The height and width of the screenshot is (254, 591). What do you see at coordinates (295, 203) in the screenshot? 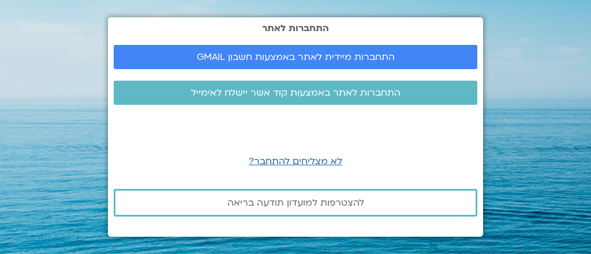
I see `a: להצטרפות למועדון תודעה בריאה` at bounding box center [295, 203].